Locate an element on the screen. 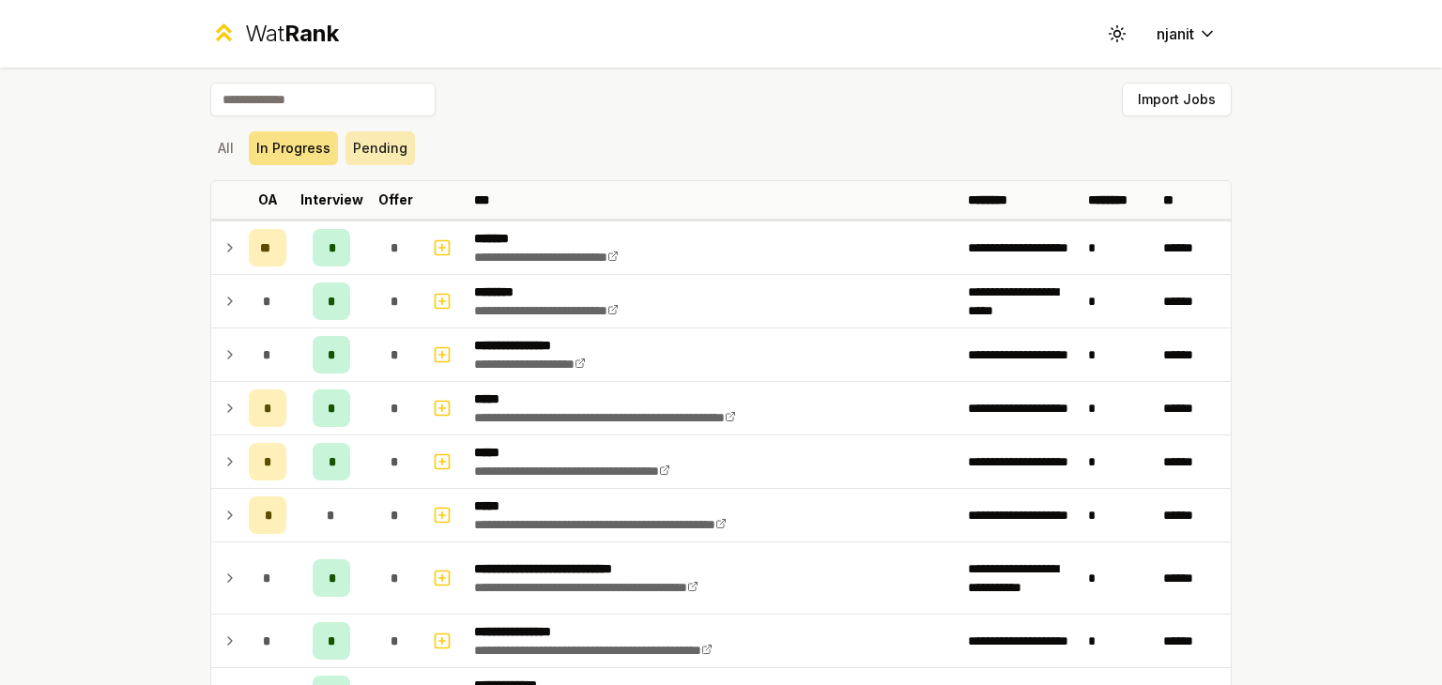  button: Pending is located at coordinates (380, 148).